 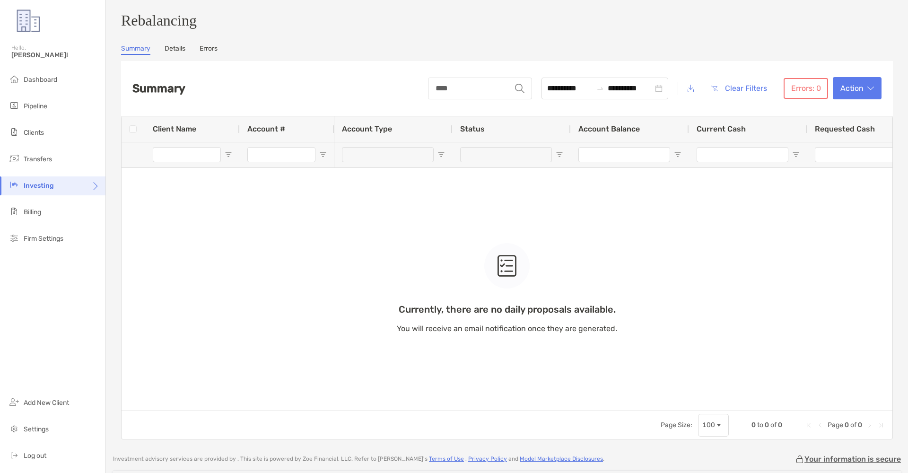 What do you see at coordinates (520, 88) in the screenshot?
I see `img: input icon` at bounding box center [520, 88].